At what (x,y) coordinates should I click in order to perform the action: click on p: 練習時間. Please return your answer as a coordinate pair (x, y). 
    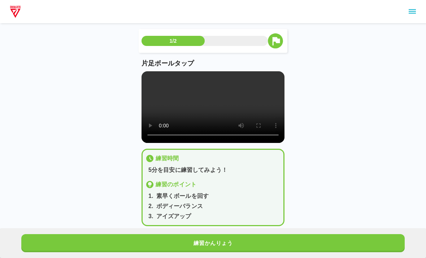
    Looking at the image, I should click on (167, 158).